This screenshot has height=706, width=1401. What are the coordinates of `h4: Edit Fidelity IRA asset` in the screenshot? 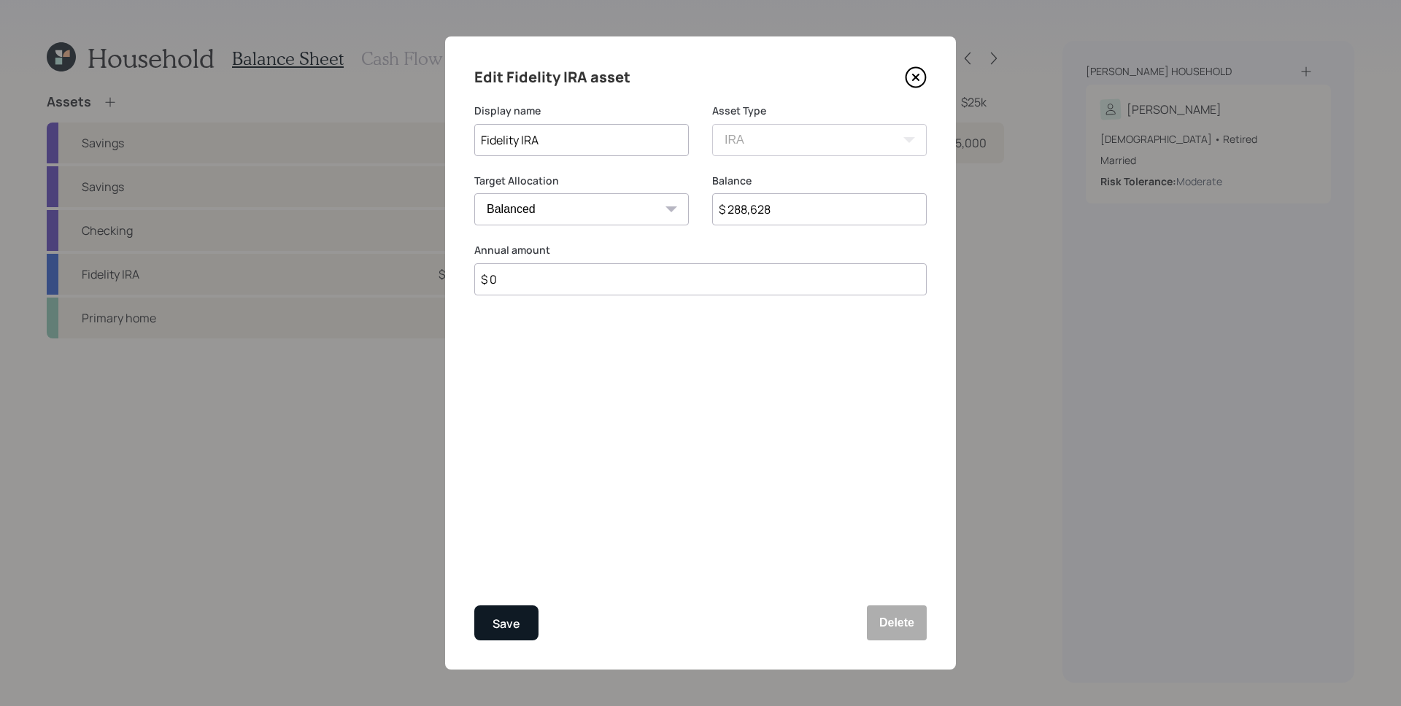 It's located at (552, 77).